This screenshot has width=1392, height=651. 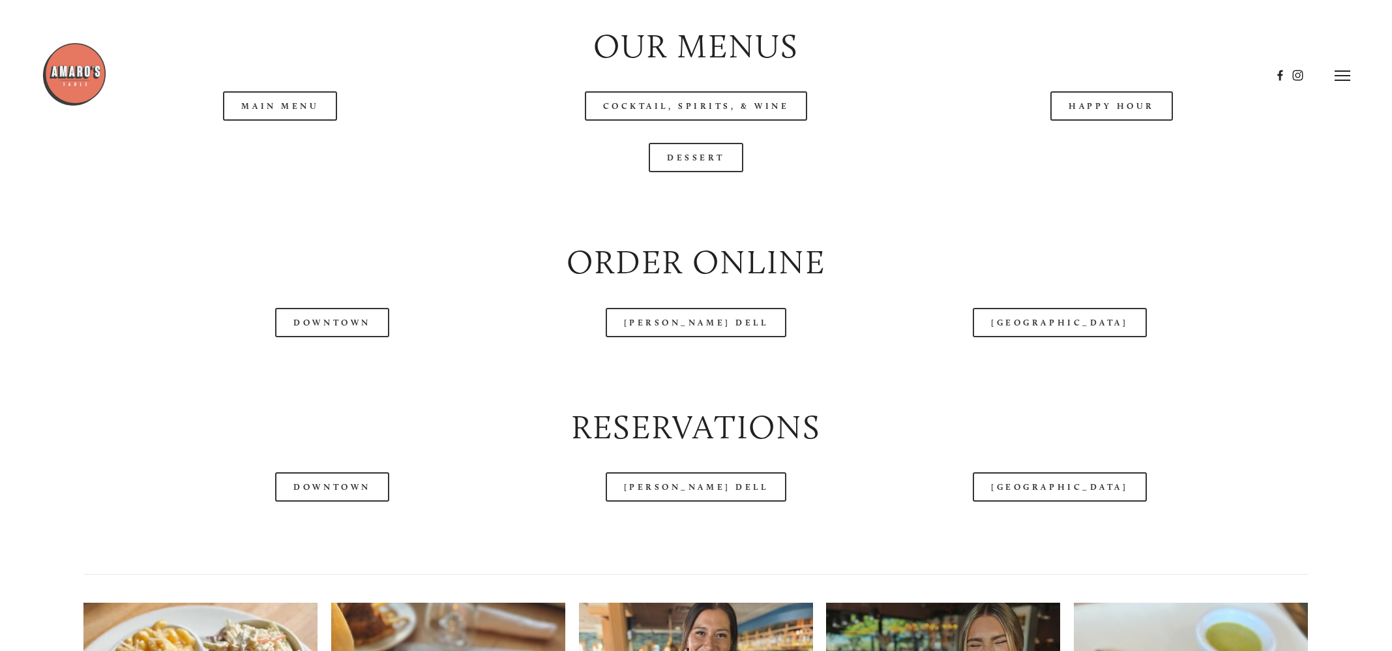 What do you see at coordinates (696, 426) in the screenshot?
I see `h2: Reservations` at bounding box center [696, 426].